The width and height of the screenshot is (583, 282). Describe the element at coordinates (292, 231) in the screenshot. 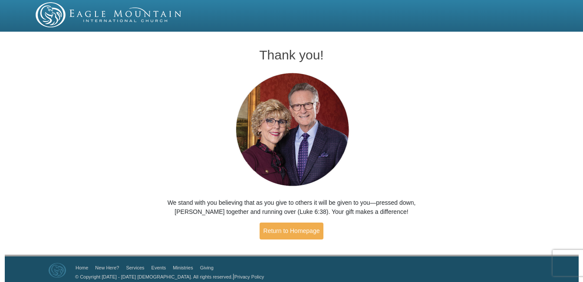

I see `a: Return to Homepage` at that location.